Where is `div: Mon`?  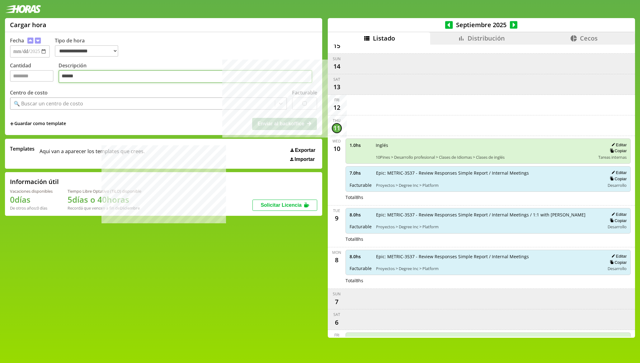 div: Mon is located at coordinates (337, 252).